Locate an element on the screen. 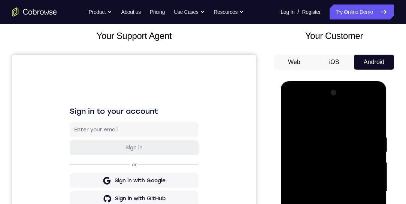  h2: Your Customer is located at coordinates (334, 36).